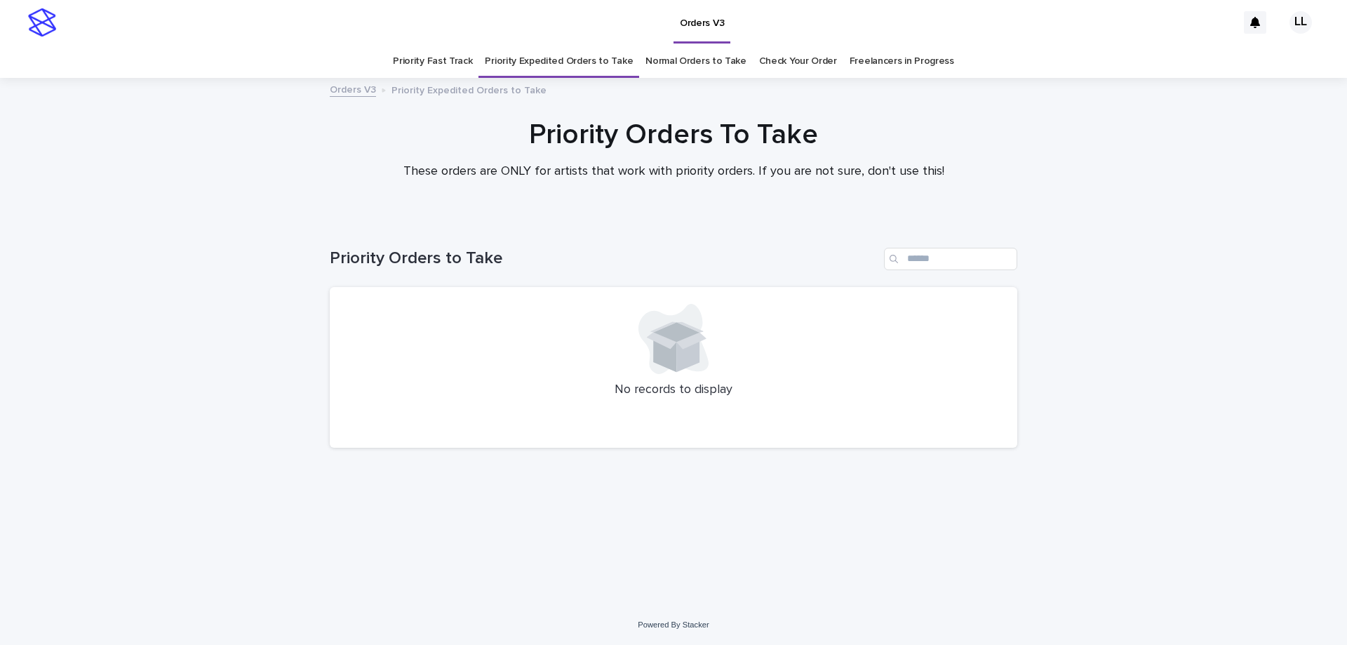 The height and width of the screenshot is (645, 1347). I want to click on p: No records to display, so click(674, 390).